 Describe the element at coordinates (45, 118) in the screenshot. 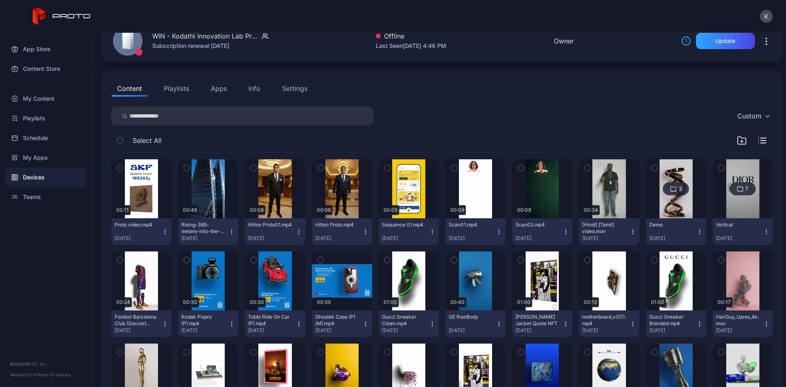

I see `a: Playlists` at that location.